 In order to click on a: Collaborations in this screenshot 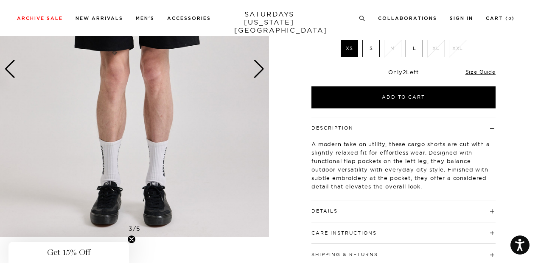, I will do `click(407, 18)`.